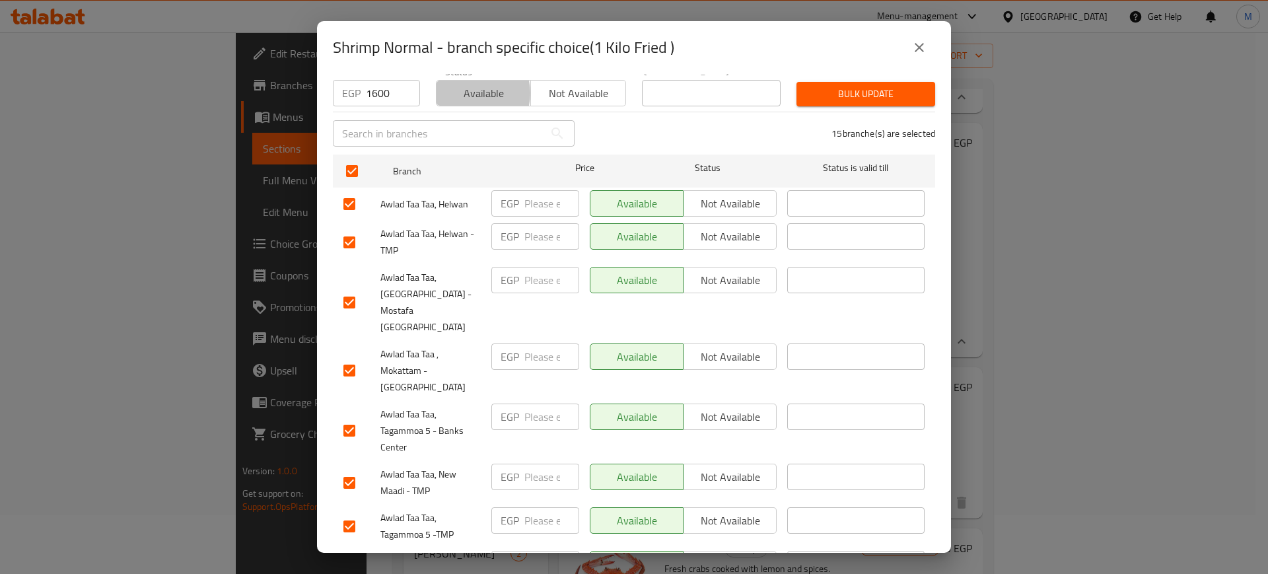  What do you see at coordinates (584, 168) in the screenshot?
I see `span: Price` at bounding box center [584, 168].